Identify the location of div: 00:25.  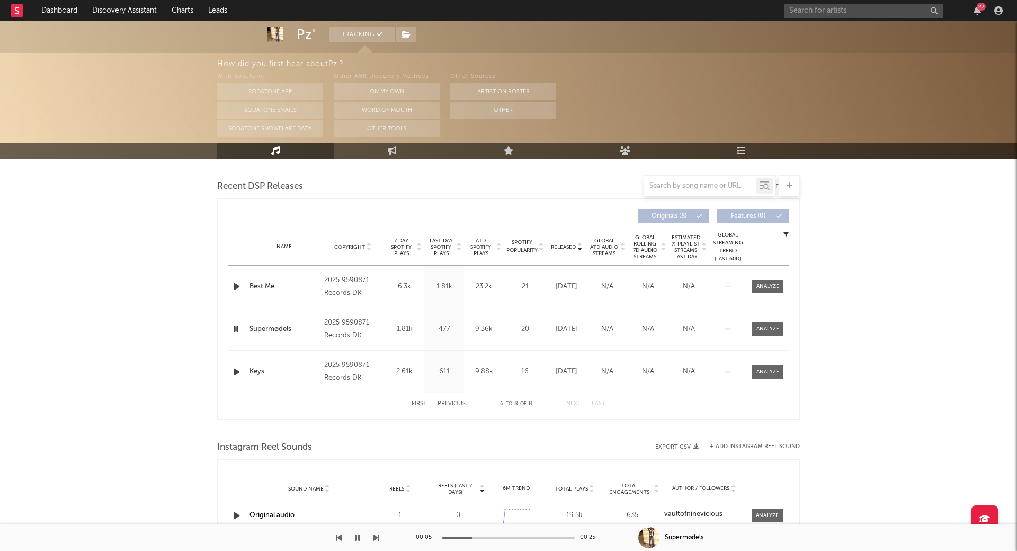
(591, 537).